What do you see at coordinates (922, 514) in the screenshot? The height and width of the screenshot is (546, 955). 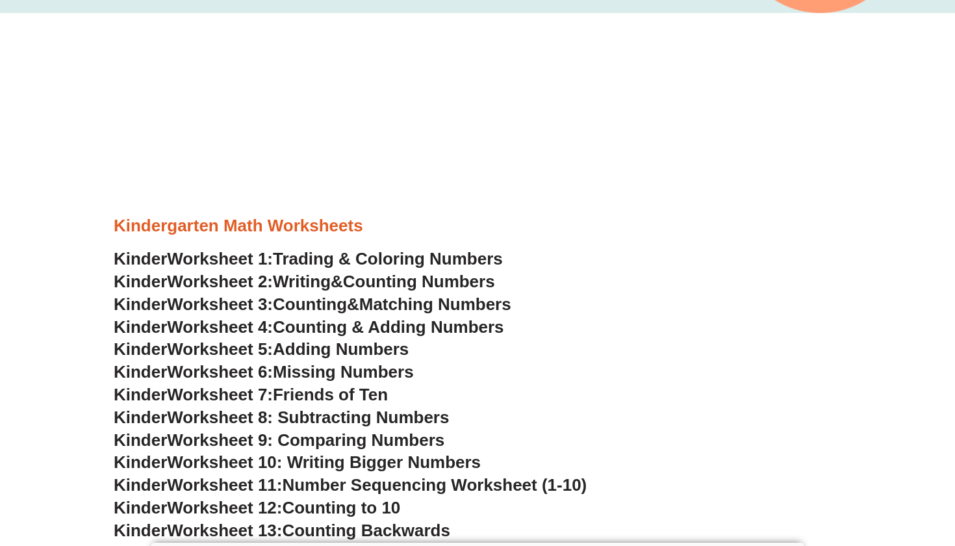 I see `div: Chat Widget` at bounding box center [922, 514].